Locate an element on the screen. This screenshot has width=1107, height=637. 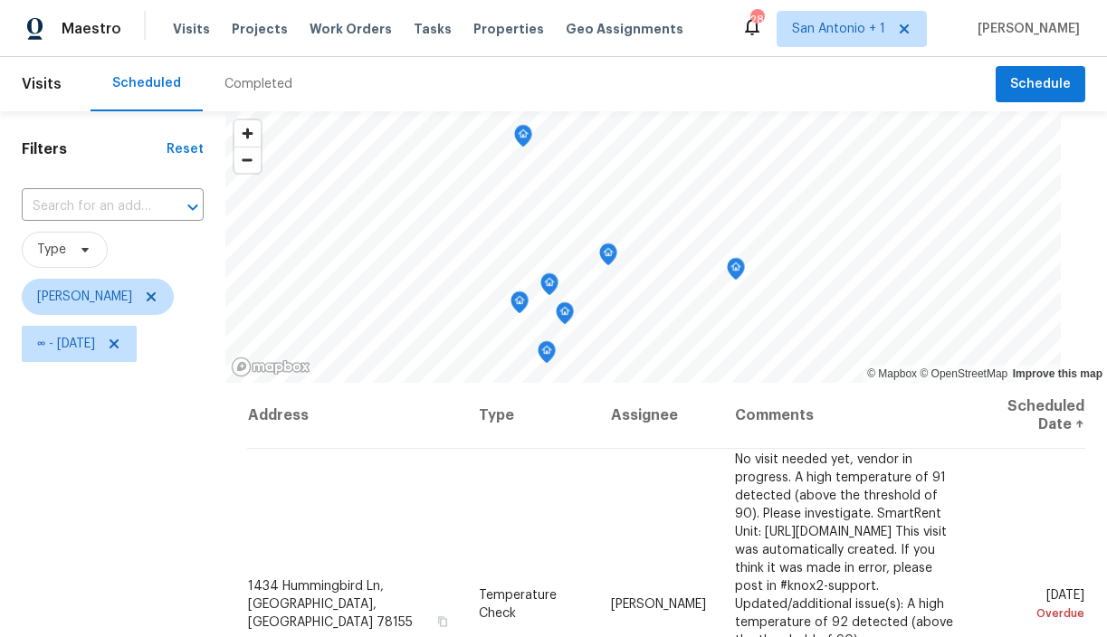
button: Copy Address is located at coordinates (442, 621).